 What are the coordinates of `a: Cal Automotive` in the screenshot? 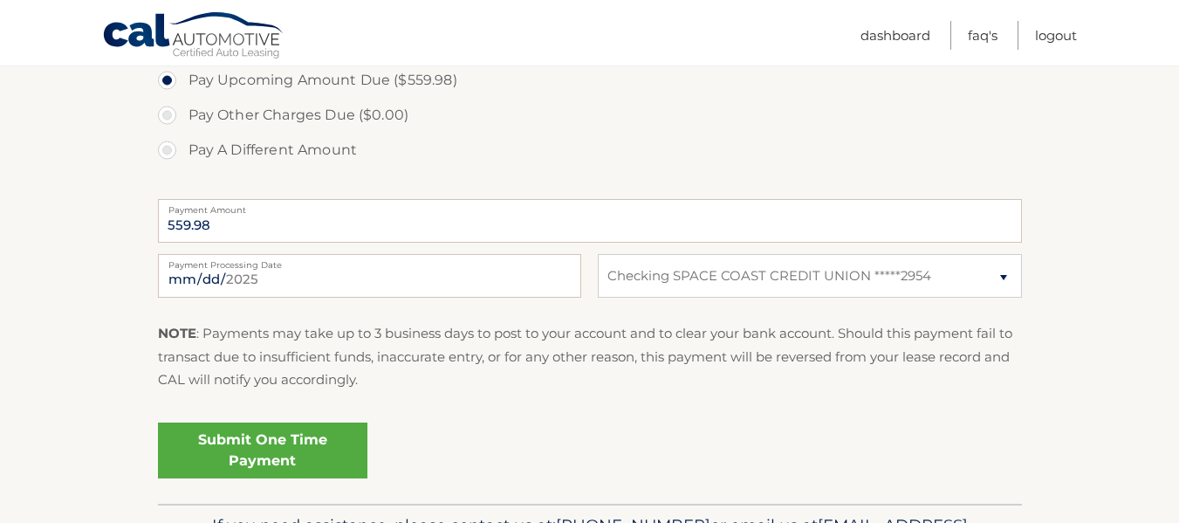 It's located at (194, 37).